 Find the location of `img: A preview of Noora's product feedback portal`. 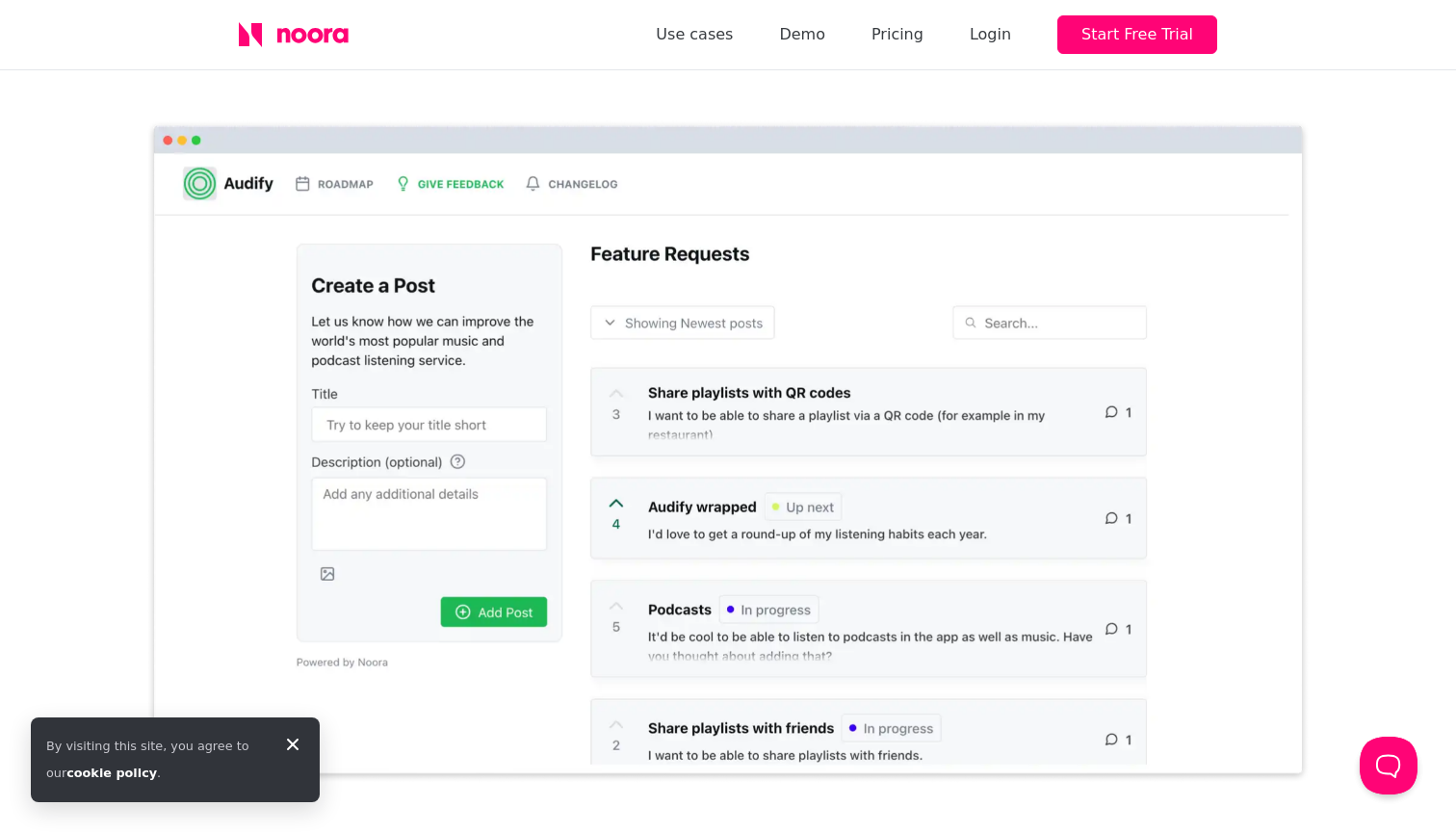

img: A preview of Noora's product feedback portal is located at coordinates (728, 452).